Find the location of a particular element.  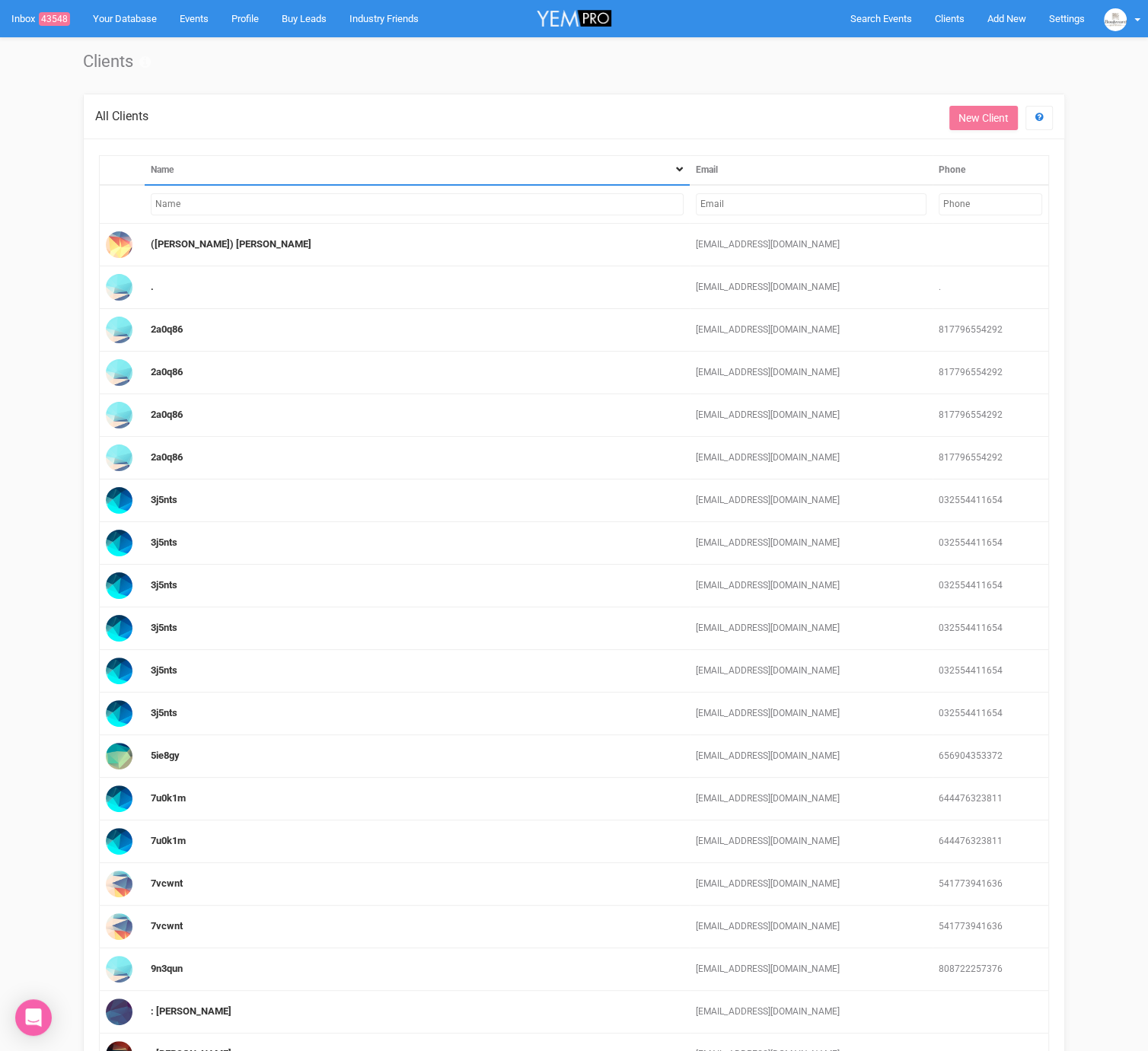

img: BGLogo.jpg is located at coordinates (1116, 20).